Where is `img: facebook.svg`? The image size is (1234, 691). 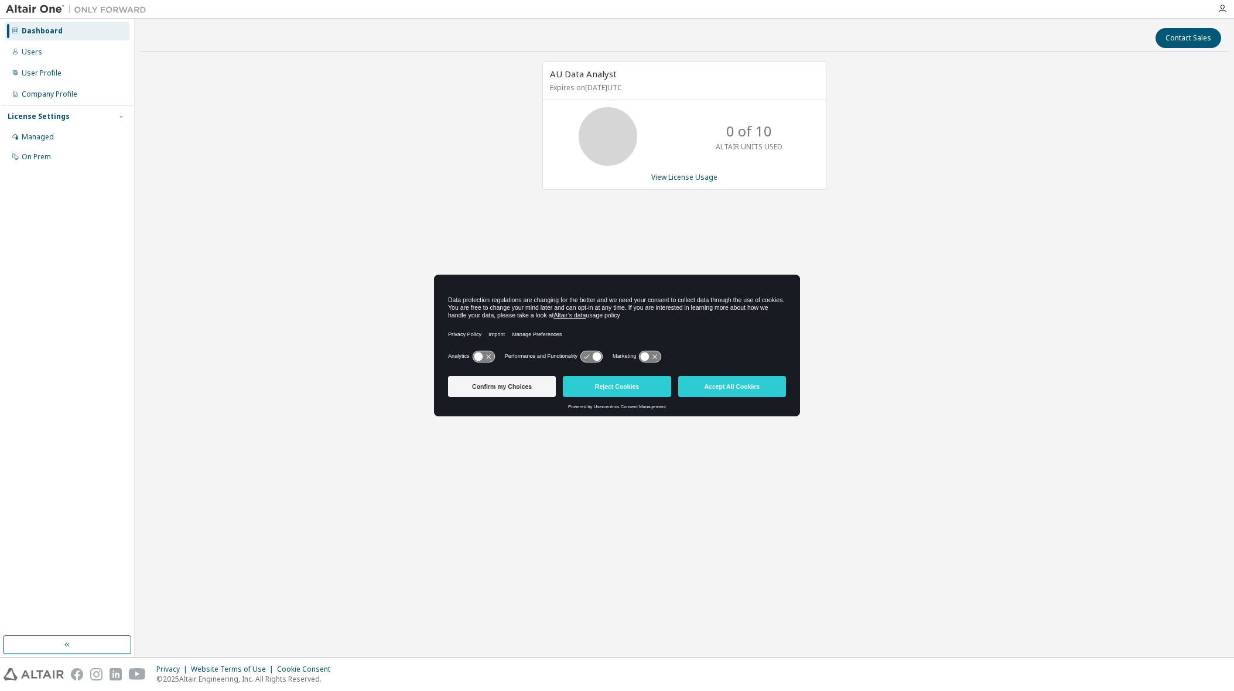 img: facebook.svg is located at coordinates (77, 674).